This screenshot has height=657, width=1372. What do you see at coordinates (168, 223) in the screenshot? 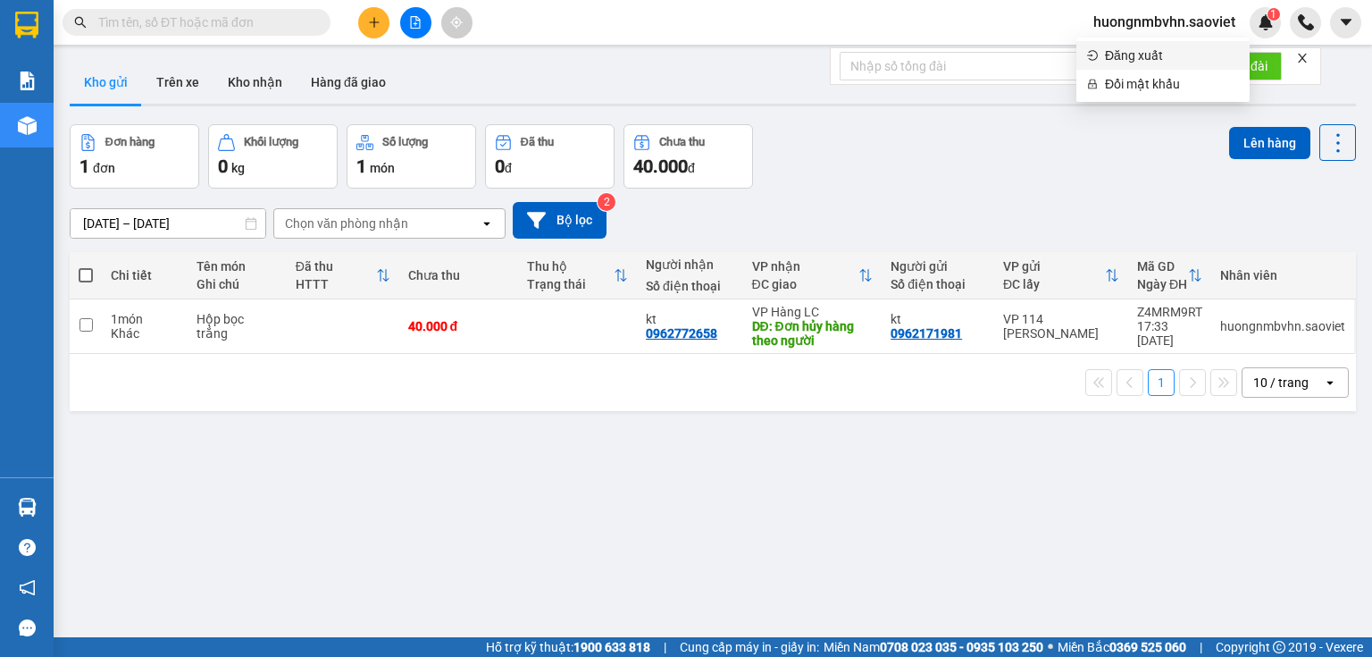
I see `input: Select a date range.` at bounding box center [168, 223].